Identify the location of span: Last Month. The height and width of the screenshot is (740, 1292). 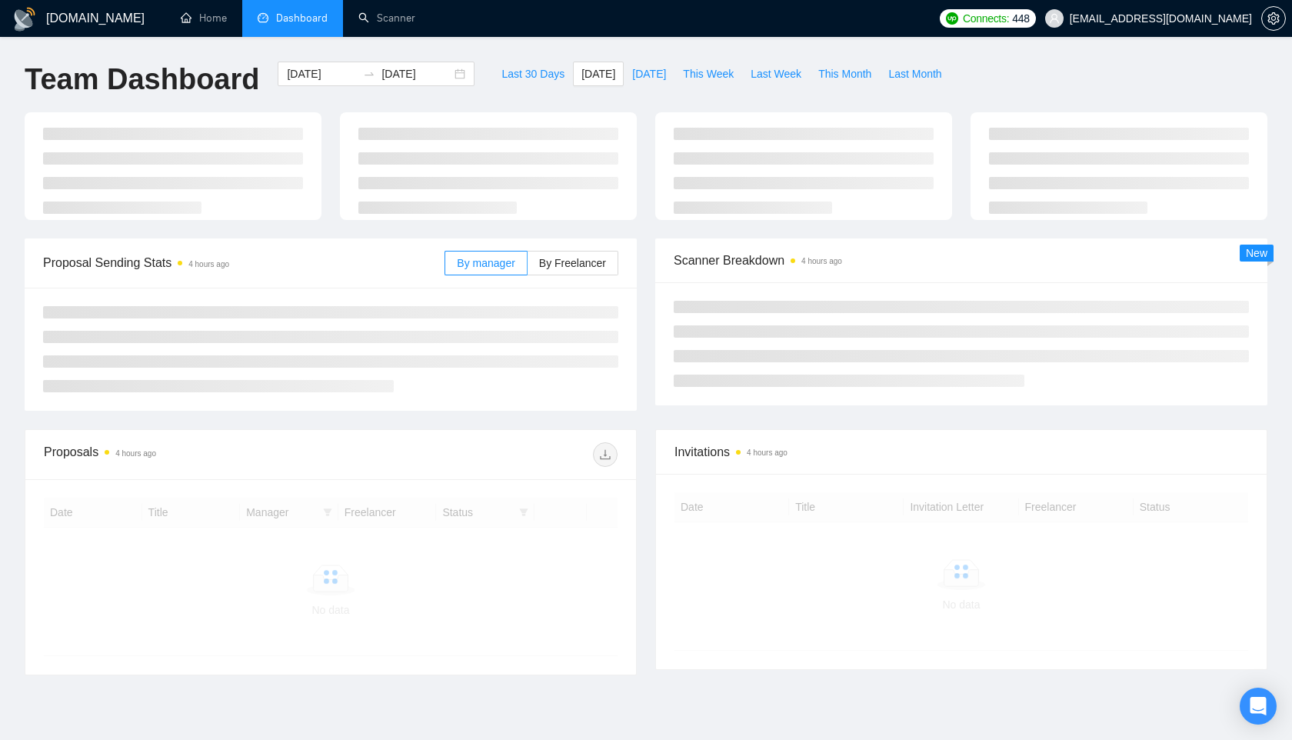
(914, 74).